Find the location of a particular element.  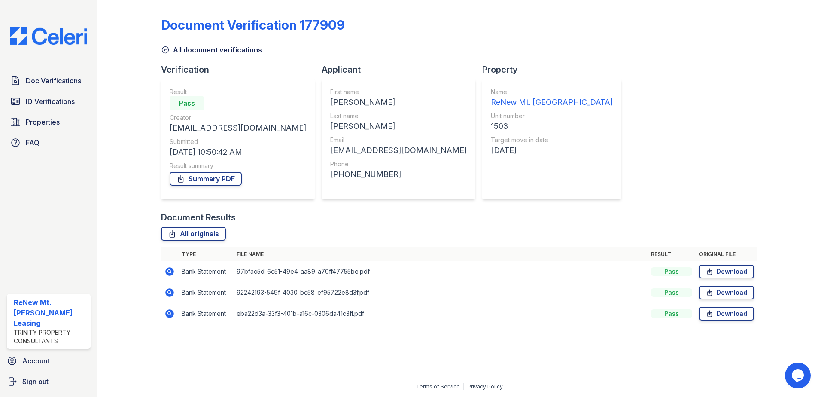

div: Phone is located at coordinates (399, 164).